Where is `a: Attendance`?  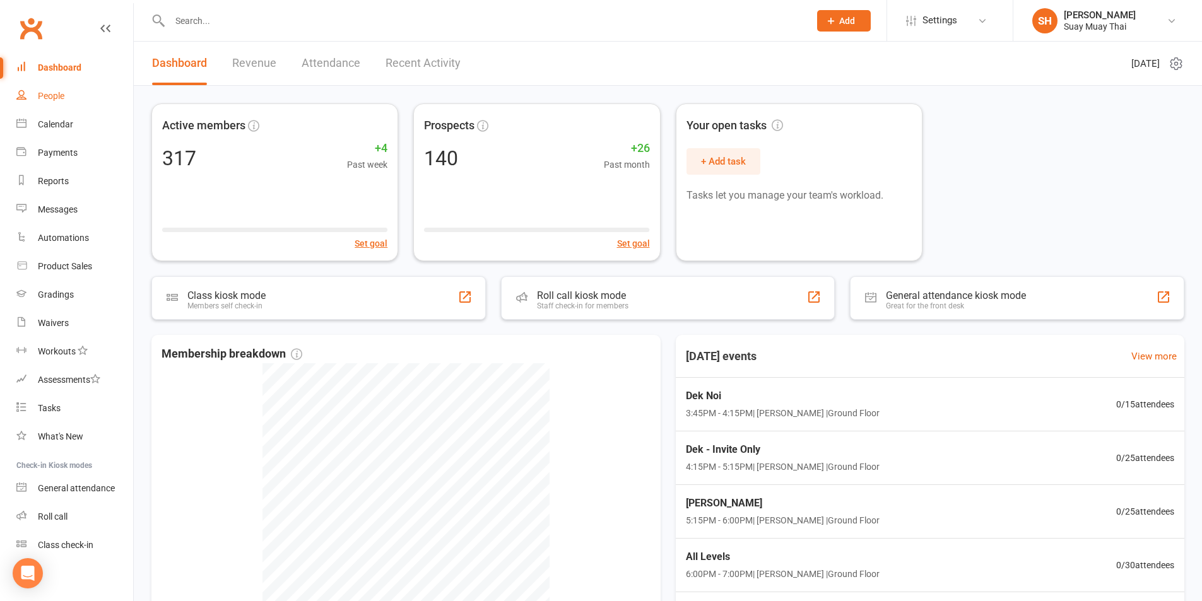
a: Attendance is located at coordinates (331, 63).